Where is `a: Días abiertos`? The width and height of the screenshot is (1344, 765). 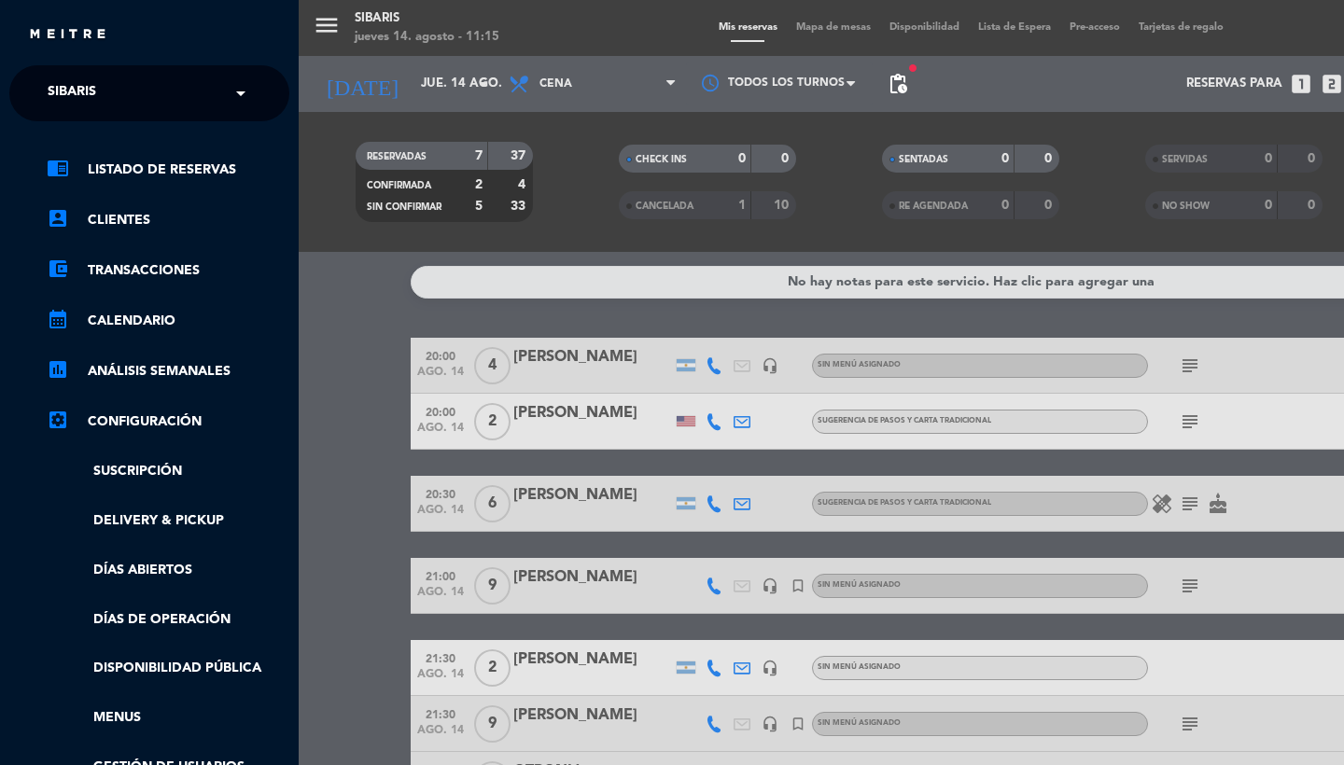 a: Días abiertos is located at coordinates (168, 570).